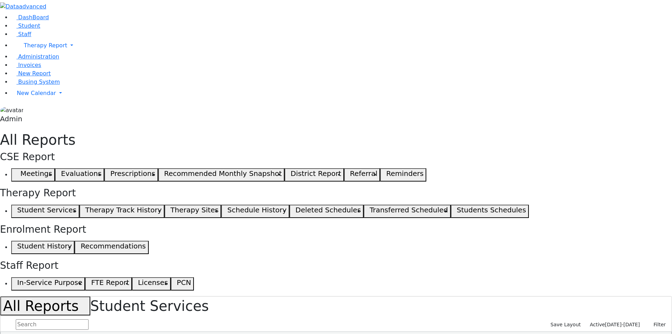  I want to click on button: Schedule History, so click(255, 211).